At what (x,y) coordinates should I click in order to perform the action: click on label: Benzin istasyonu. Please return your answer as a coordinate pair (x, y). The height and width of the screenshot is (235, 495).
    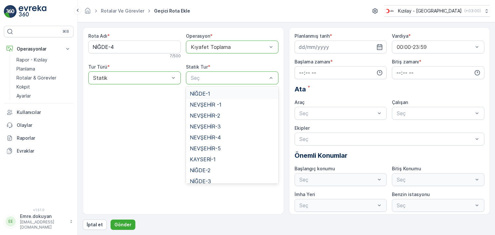
    Looking at the image, I should click on (411, 194).